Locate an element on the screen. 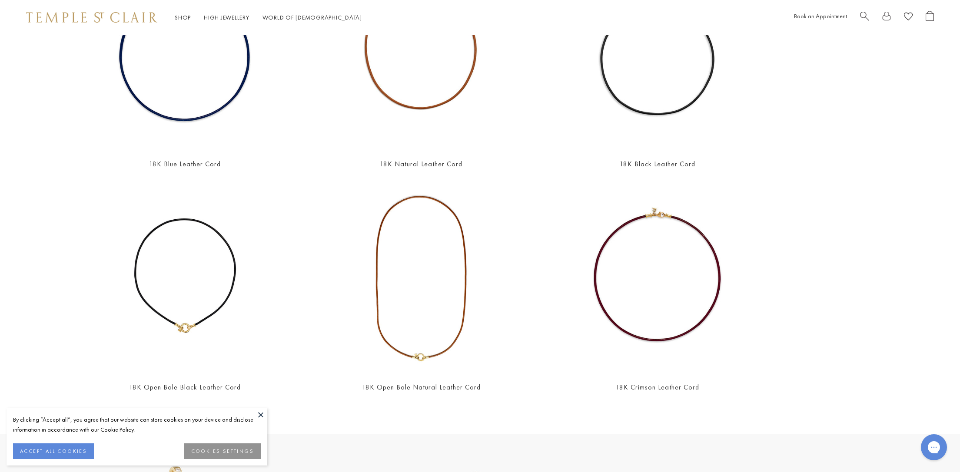 This screenshot has width=960, height=472. a: 18K Blue Leather Cord is located at coordinates (185, 164).